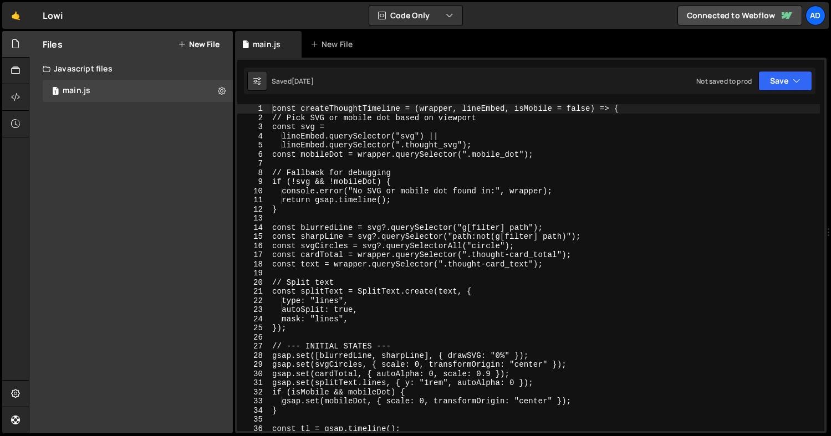  Describe the element at coordinates (253, 283) in the screenshot. I see `div: 20` at that location.